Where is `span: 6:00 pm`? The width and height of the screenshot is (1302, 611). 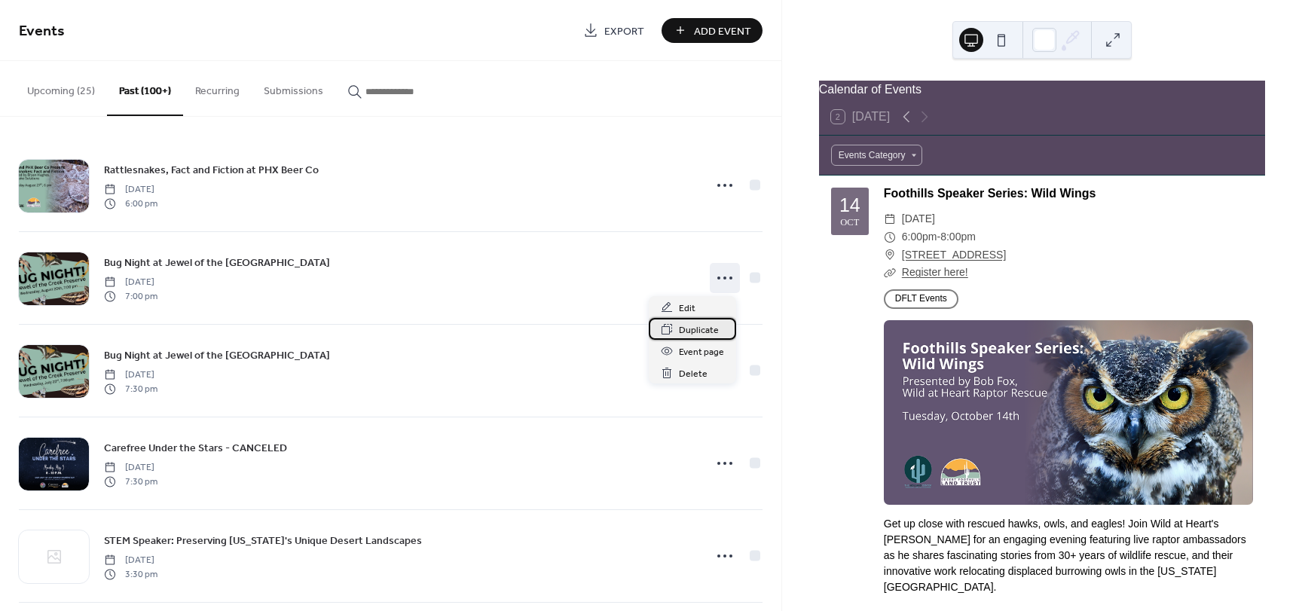 span: 6:00 pm is located at coordinates (130, 203).